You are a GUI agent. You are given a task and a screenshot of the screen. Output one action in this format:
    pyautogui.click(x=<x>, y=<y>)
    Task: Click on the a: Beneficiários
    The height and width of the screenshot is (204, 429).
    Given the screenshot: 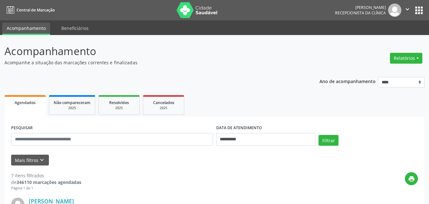 What is the action you would take?
    pyautogui.click(x=75, y=28)
    